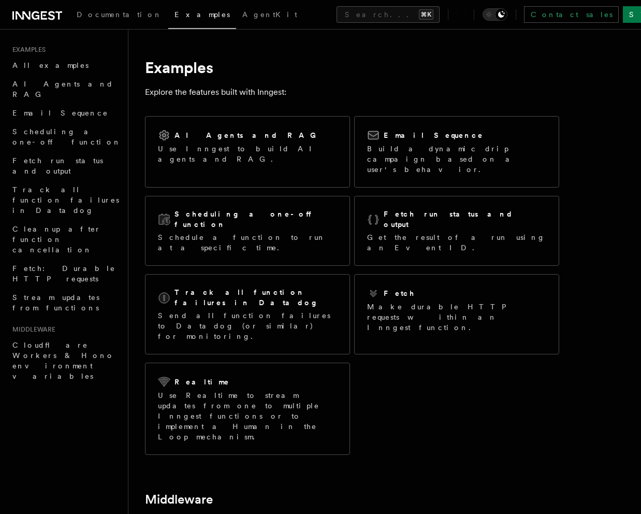  I want to click on a: Scheduling a one-off functionSchedule a function to run at a specific time., so click(248, 230).